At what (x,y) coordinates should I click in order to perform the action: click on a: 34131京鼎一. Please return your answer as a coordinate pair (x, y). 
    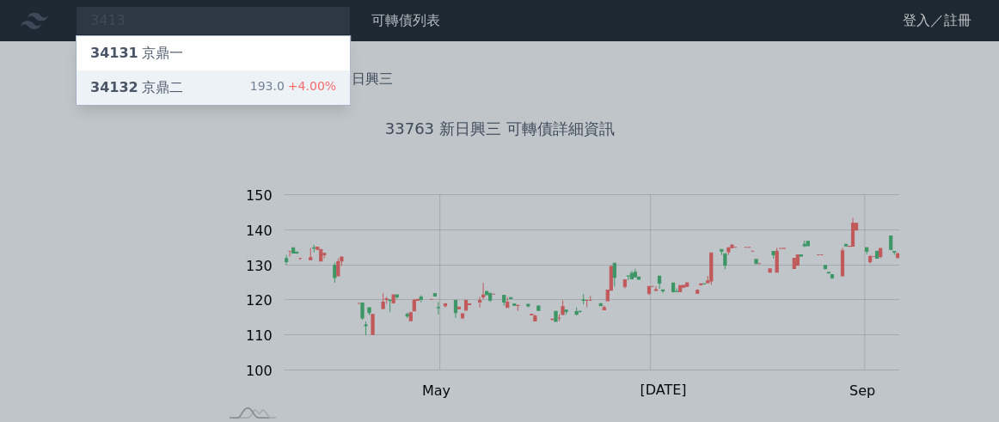
    Looking at the image, I should click on (213, 53).